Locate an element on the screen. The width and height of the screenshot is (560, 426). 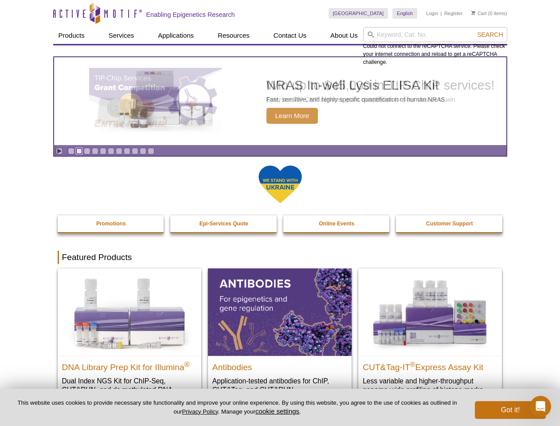
span: Search is located at coordinates (490, 35).